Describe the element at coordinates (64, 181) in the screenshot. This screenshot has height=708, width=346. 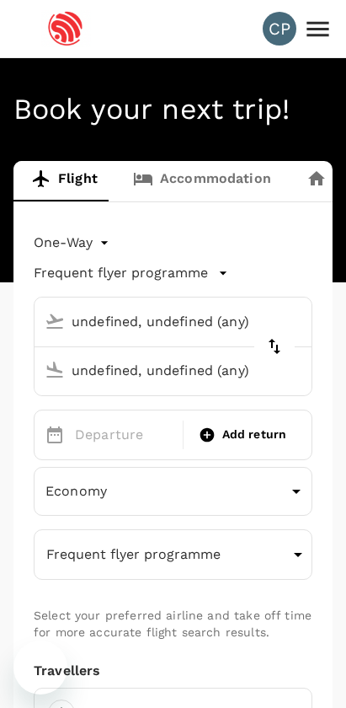
I see `a: Flight` at that location.